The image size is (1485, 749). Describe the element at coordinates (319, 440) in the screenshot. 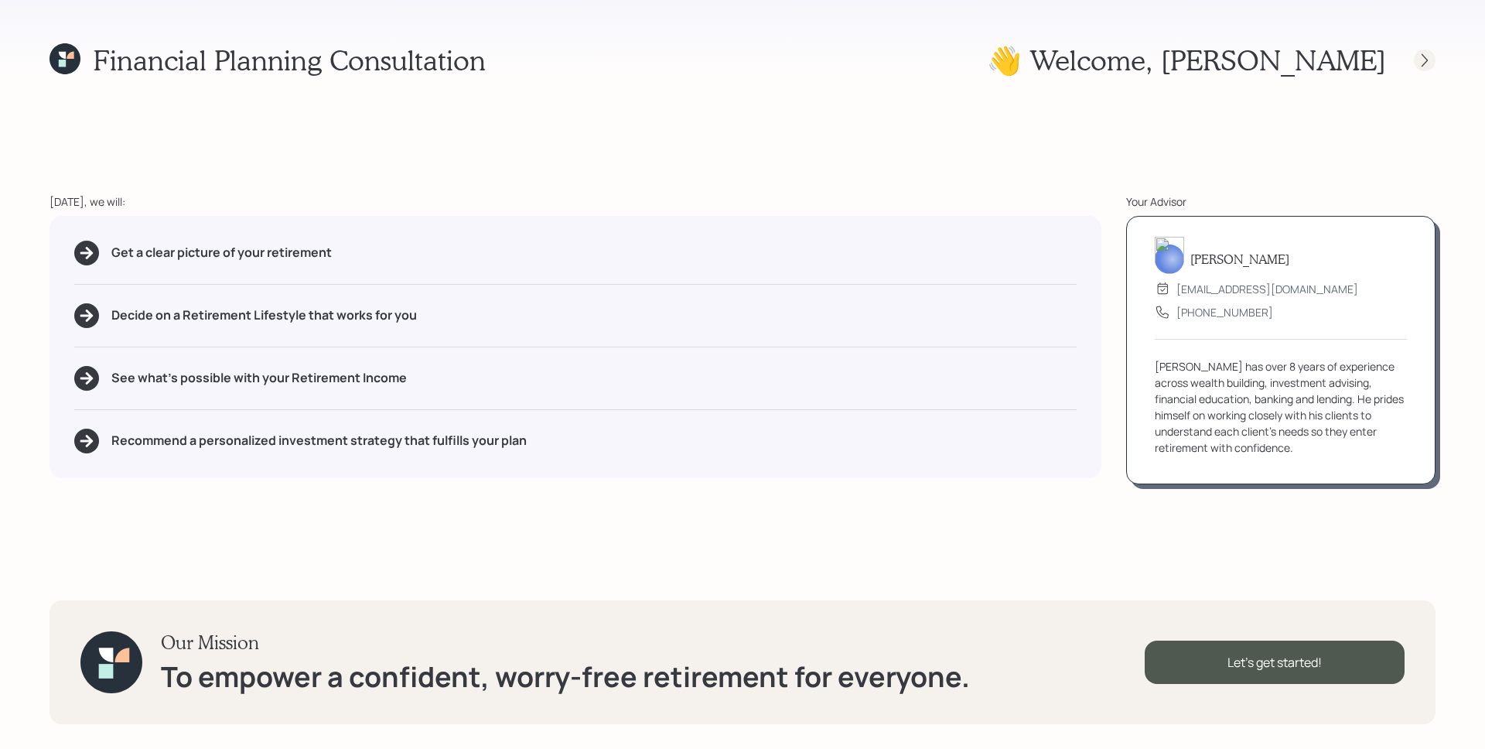

I see `h5: Recommend a personalized investment strategy that fulfills your plan` at that location.